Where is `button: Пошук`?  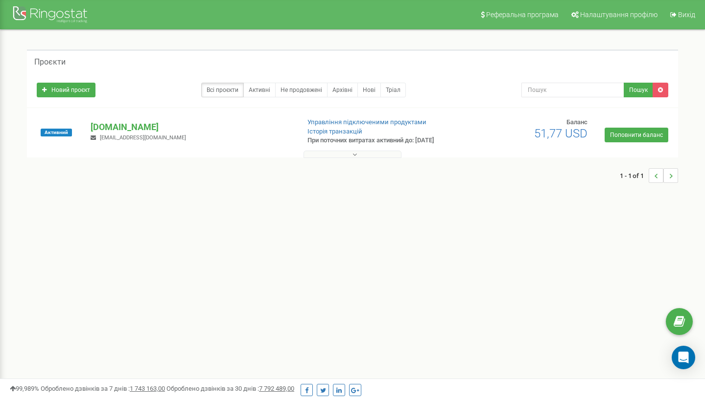 button: Пошук is located at coordinates (638, 90).